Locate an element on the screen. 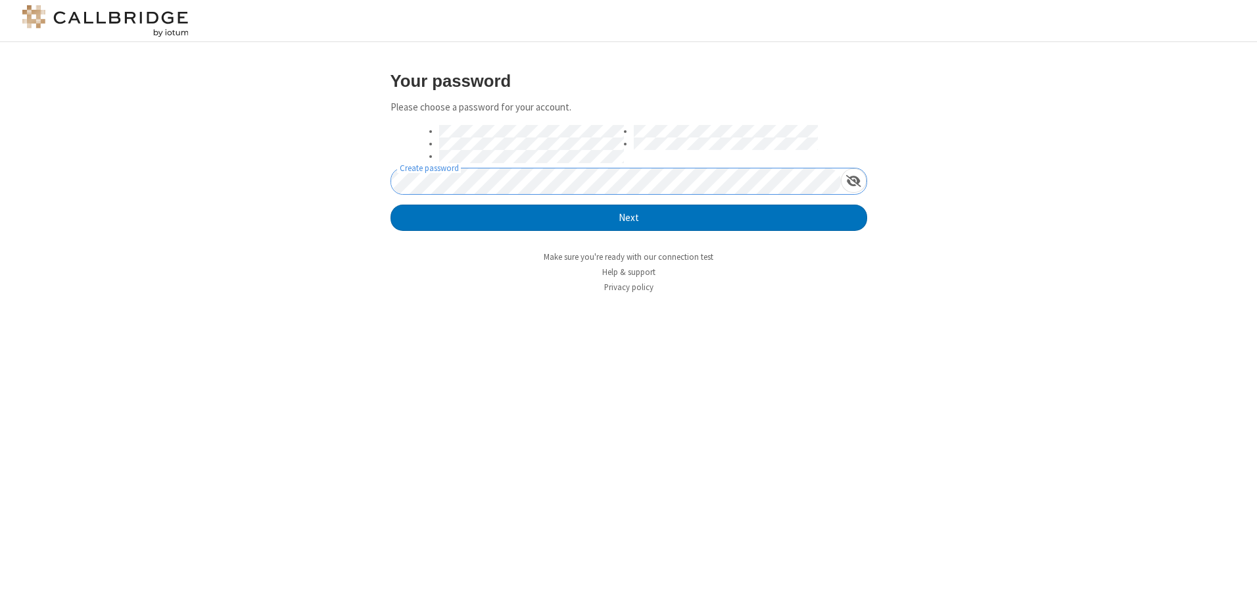  button: Next is located at coordinates (628, 218).